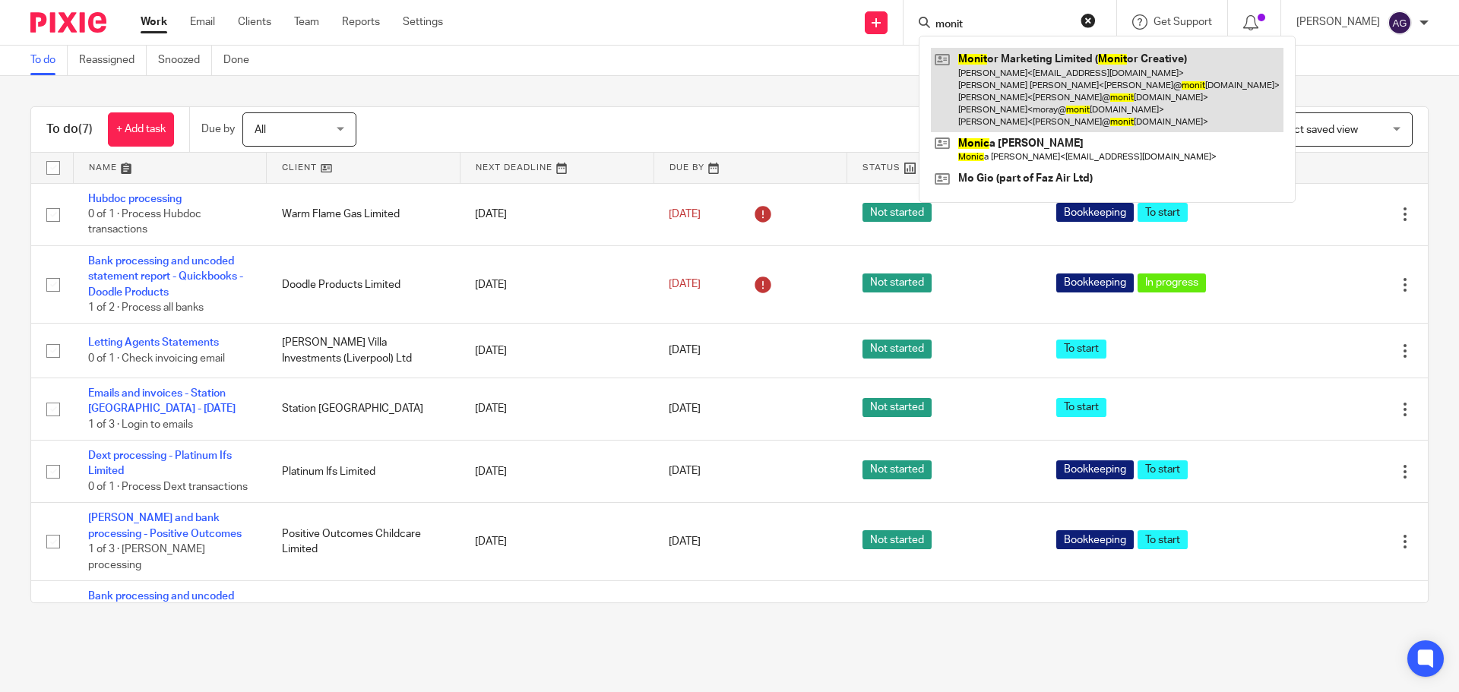  What do you see at coordinates (361, 22) in the screenshot?
I see `a: Reports` at bounding box center [361, 22].